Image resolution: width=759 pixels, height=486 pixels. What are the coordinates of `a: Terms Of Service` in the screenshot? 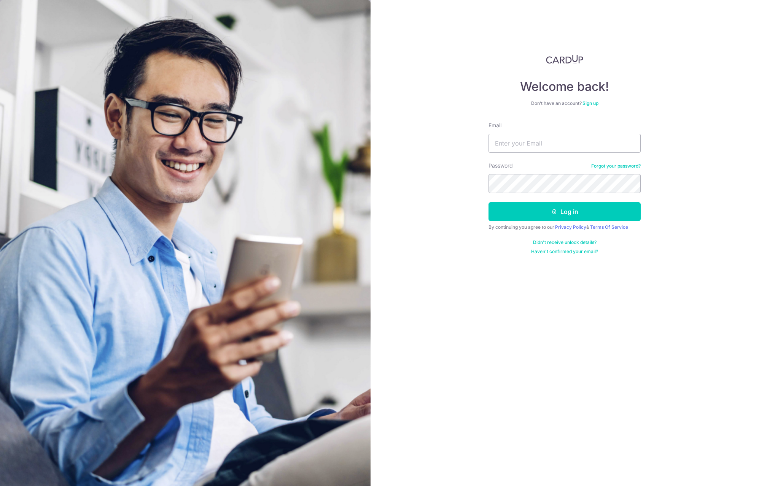 It's located at (609, 227).